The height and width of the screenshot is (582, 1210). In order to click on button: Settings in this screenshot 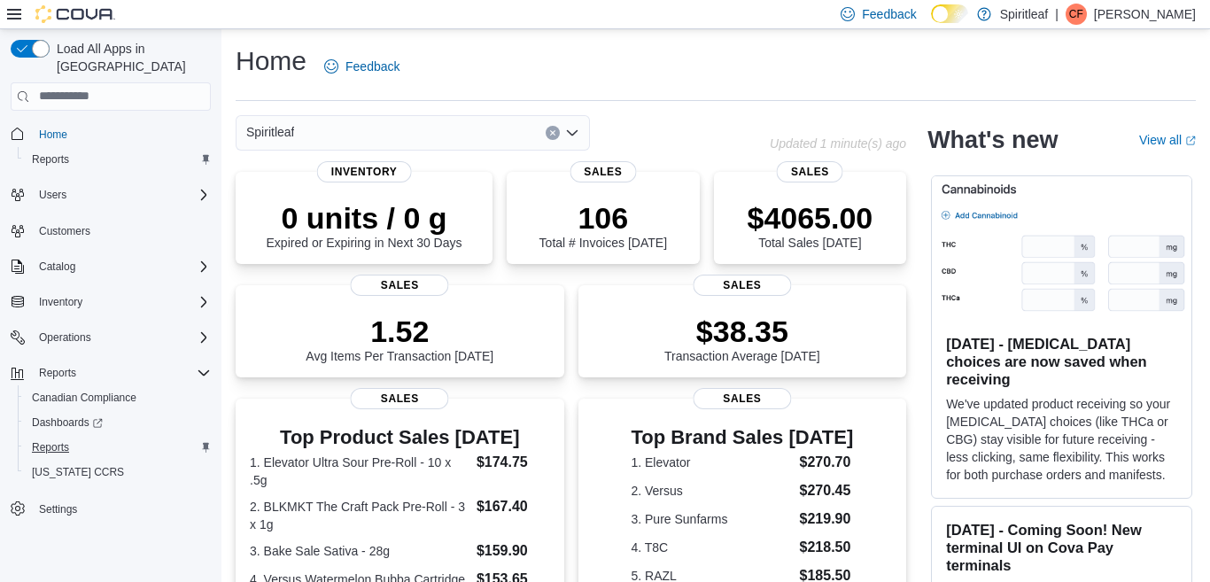, I will do `click(111, 508)`.